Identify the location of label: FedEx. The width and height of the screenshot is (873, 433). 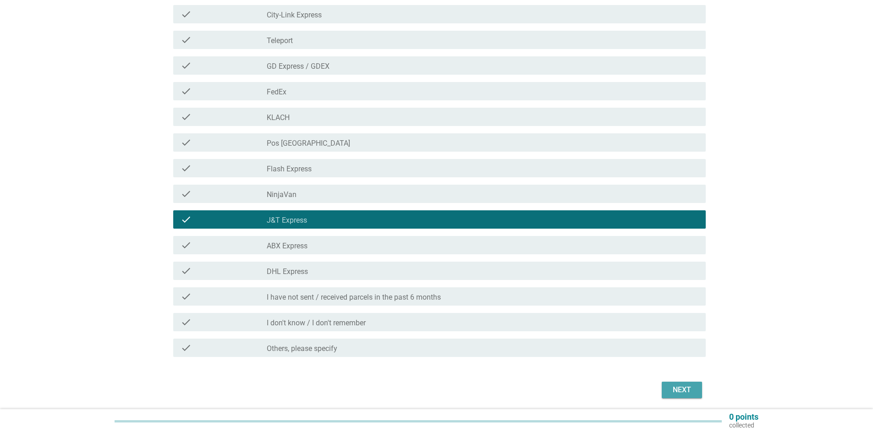
(276, 92).